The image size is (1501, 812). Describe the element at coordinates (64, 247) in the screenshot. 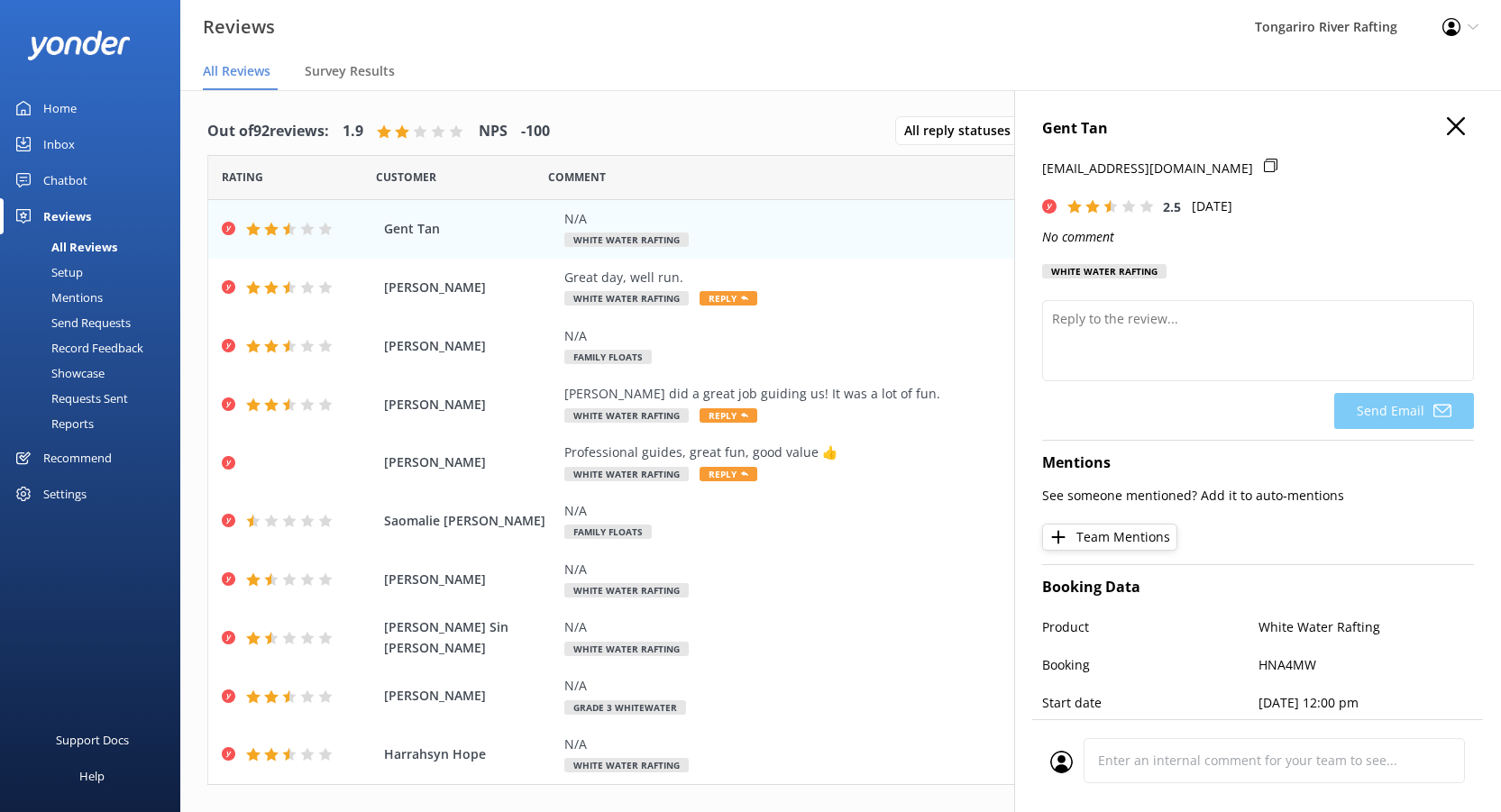

I see `div: All Reviews` at that location.